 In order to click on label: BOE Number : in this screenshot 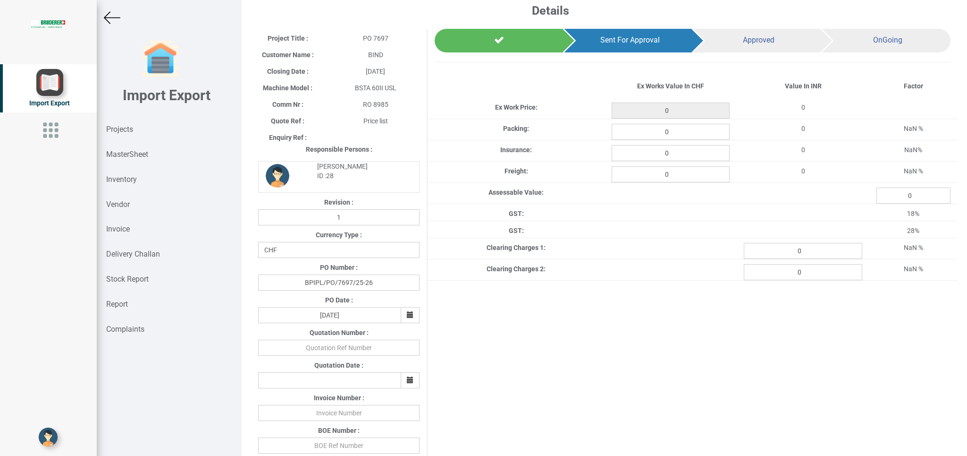, I will do `click(339, 430)`.